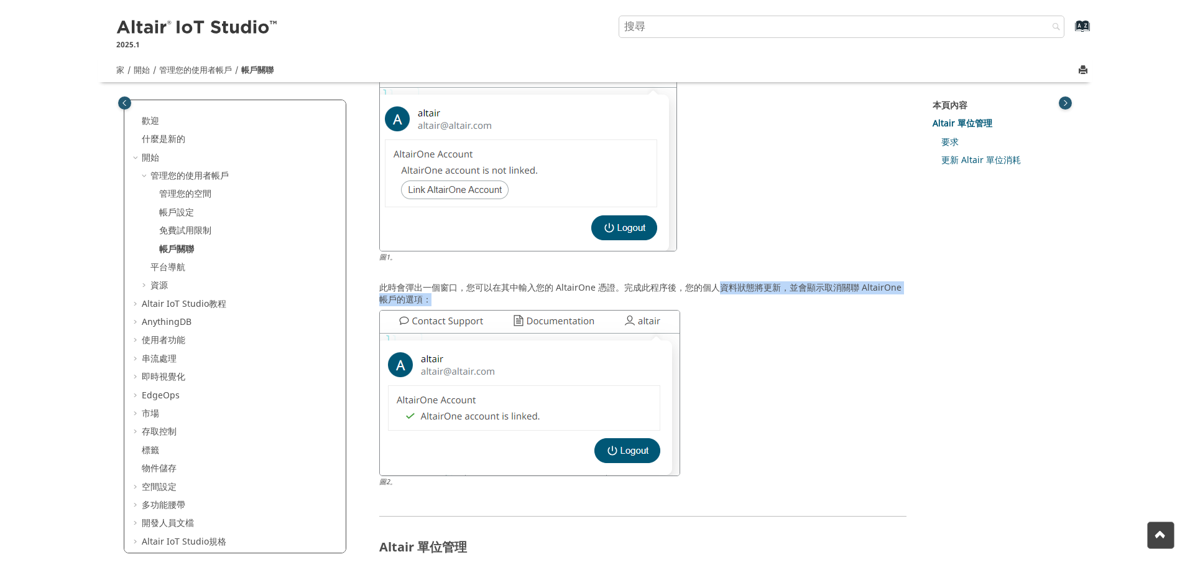  I want to click on font: 存取控制, so click(159, 431).